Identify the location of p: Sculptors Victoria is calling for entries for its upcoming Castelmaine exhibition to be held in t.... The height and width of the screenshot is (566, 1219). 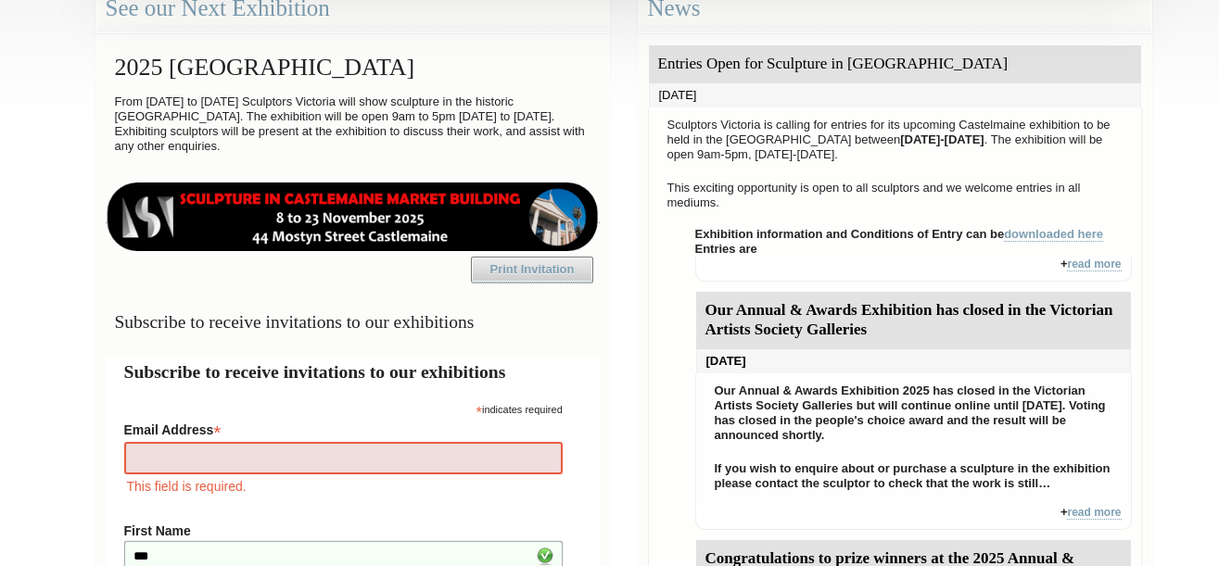
(894, 140).